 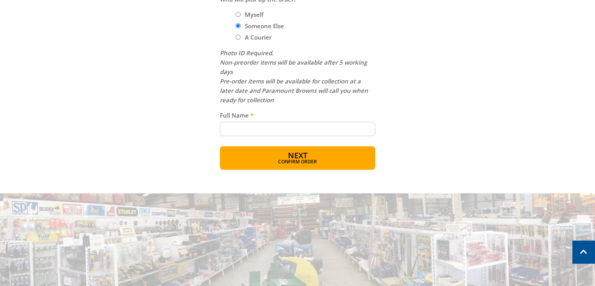 I want to click on label: Someone Else, so click(x=265, y=26).